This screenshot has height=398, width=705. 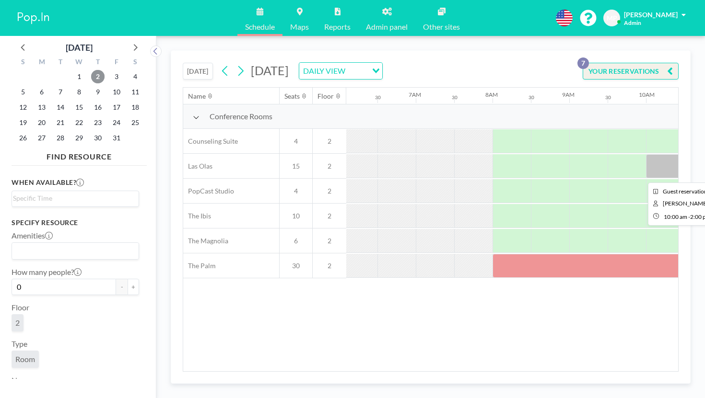 I want to click on span: 10:00 AM, so click(x=675, y=217).